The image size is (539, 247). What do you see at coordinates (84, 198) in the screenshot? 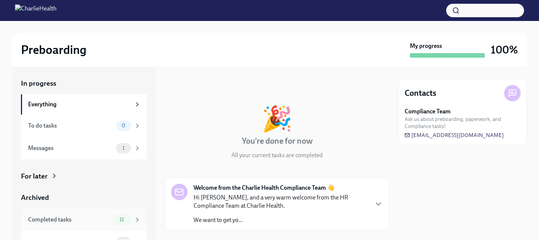
I see `div: Archived` at bounding box center [84, 198].